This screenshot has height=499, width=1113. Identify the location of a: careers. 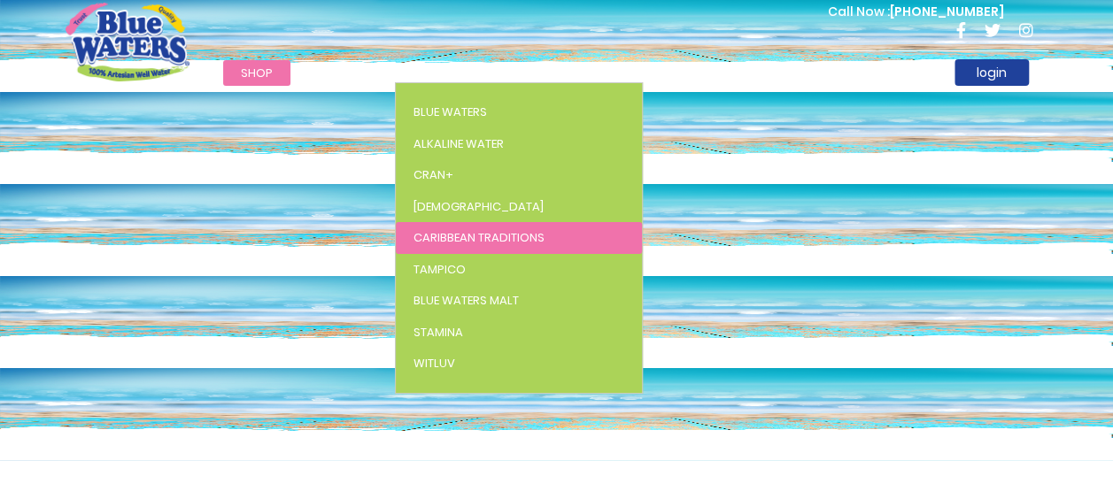
(691, 73).